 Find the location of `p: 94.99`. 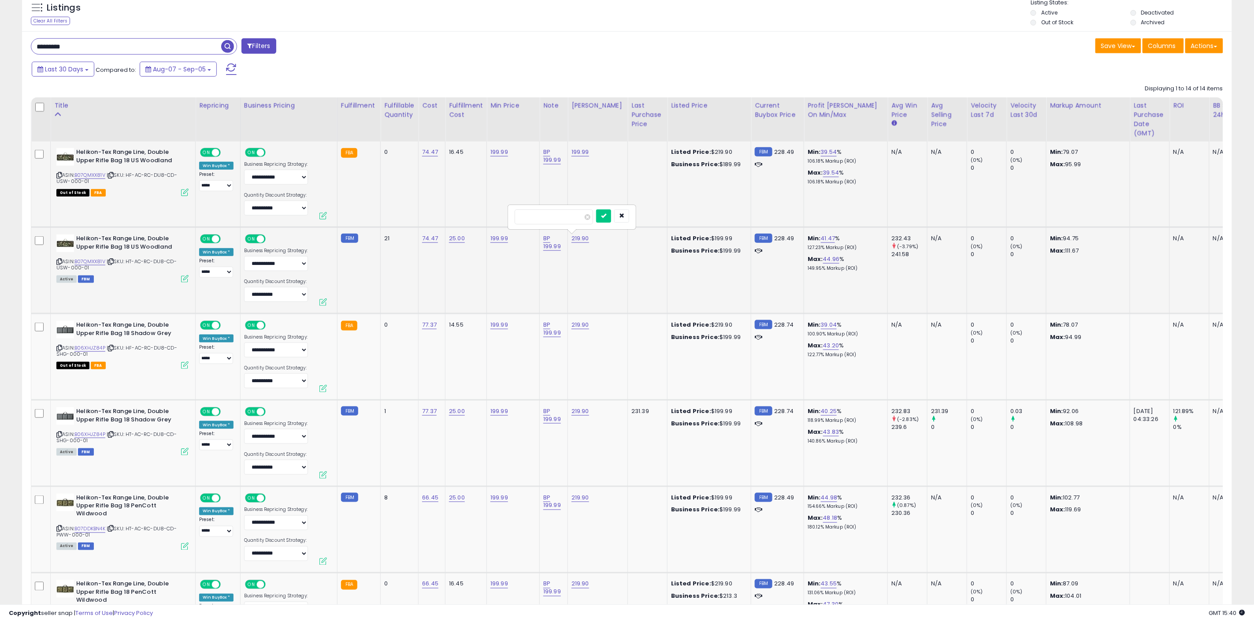

p: 94.99 is located at coordinates (1087, 337).